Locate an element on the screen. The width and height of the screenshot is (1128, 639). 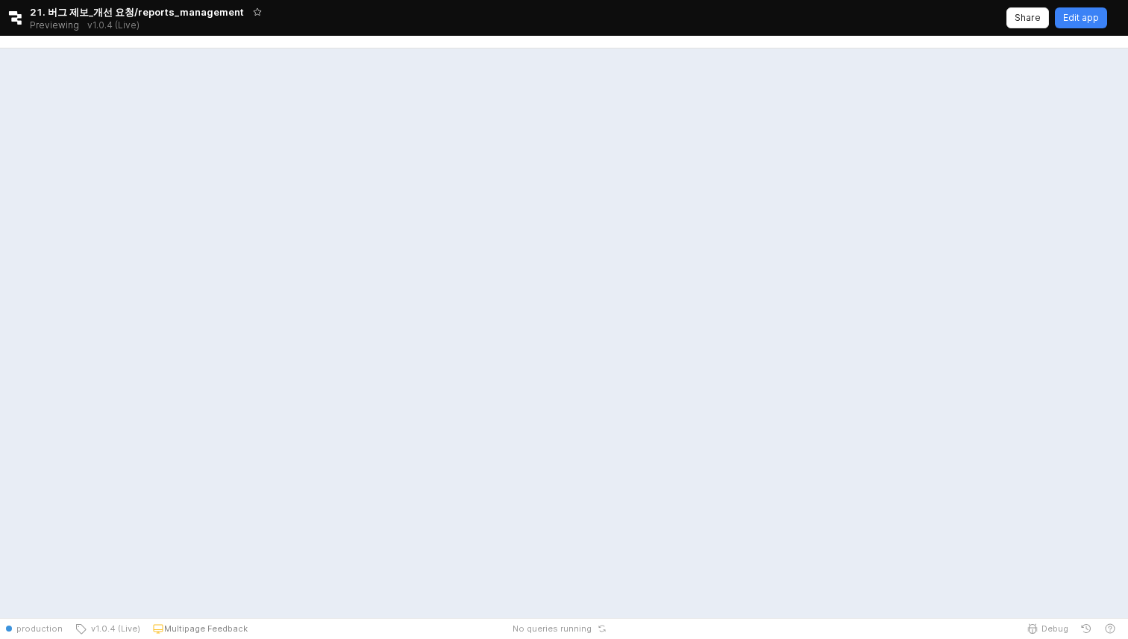
span: v1.0.4 (Live) is located at coordinates (113, 629).